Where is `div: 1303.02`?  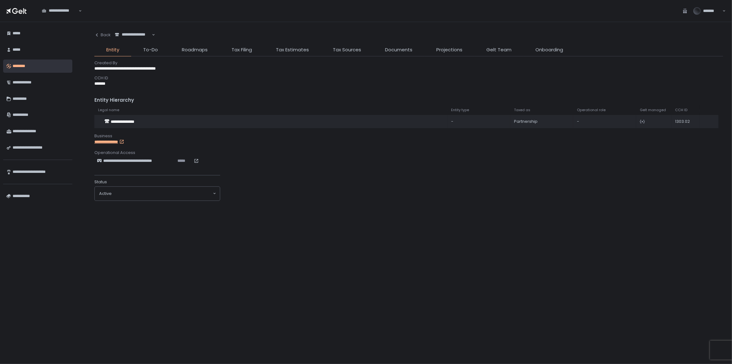
div: 1303.02 is located at coordinates (685, 121).